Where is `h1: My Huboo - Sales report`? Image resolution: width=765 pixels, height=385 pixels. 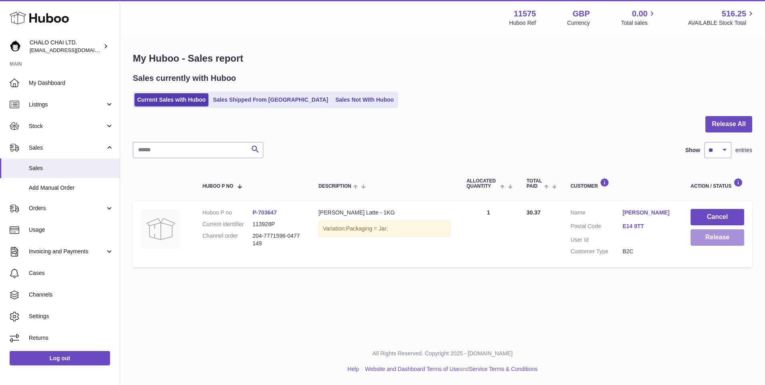 h1: My Huboo - Sales report is located at coordinates (443, 58).